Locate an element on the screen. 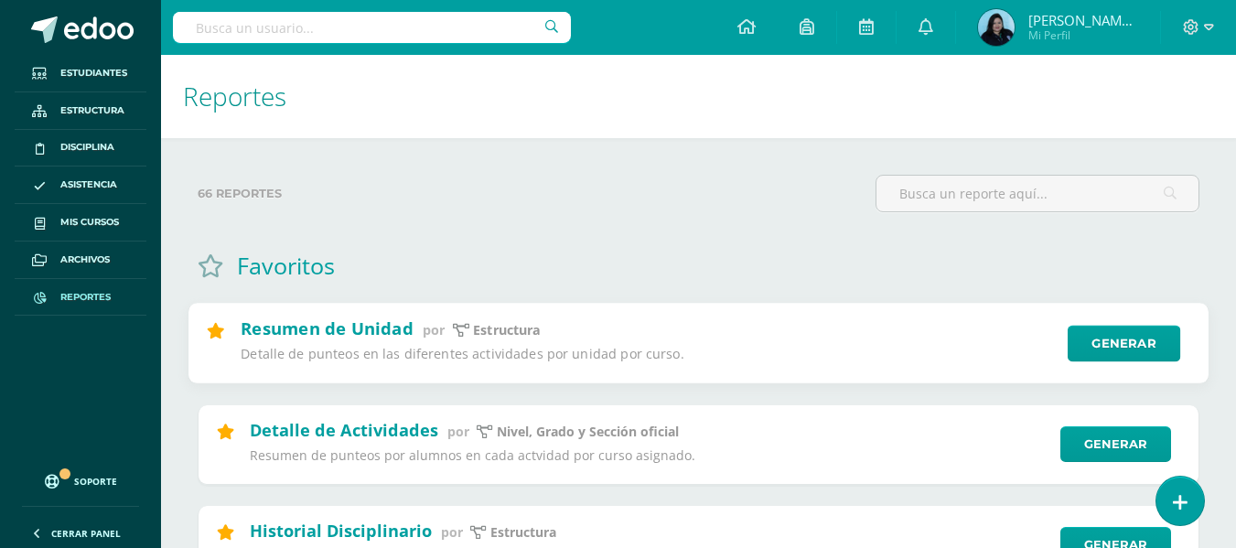  a: Asistencia is located at coordinates (81, 185).